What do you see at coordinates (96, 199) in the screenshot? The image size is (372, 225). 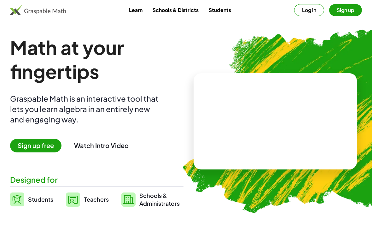 I see `span: Teachers` at bounding box center [96, 199].